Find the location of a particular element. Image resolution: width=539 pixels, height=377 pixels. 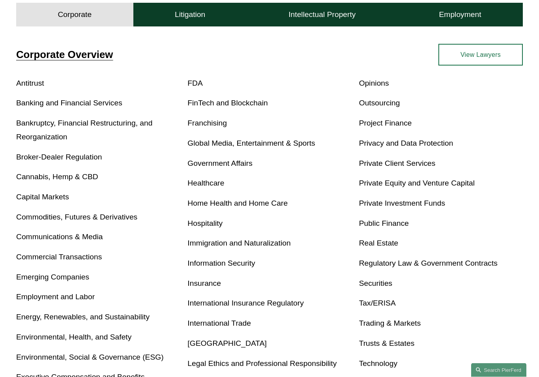

a: FDA is located at coordinates (195, 83).